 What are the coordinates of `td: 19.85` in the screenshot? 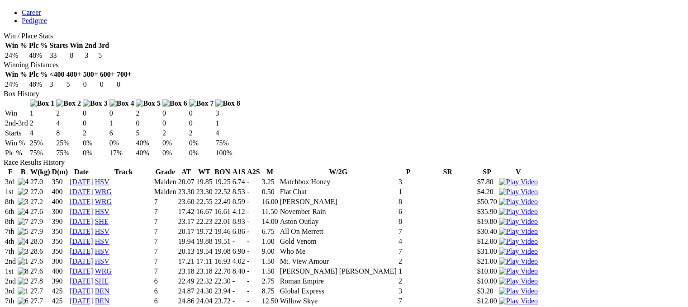 It's located at (204, 182).